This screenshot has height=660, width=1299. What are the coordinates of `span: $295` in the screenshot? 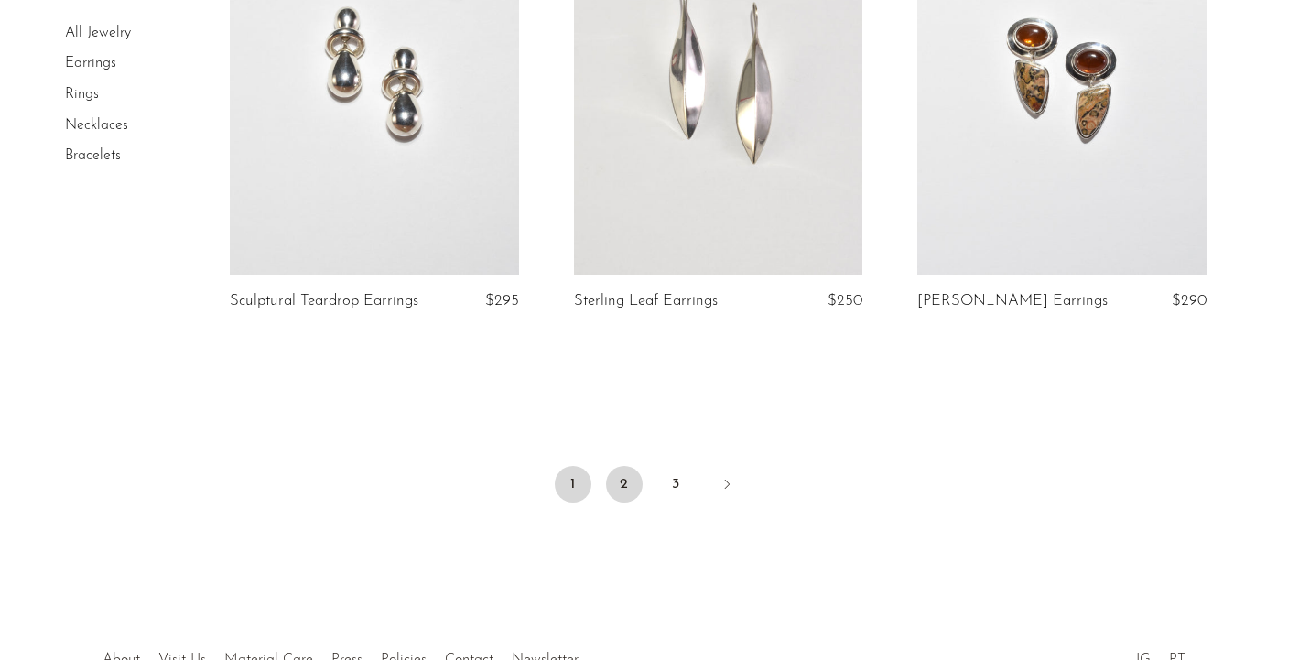 It's located at (501, 300).